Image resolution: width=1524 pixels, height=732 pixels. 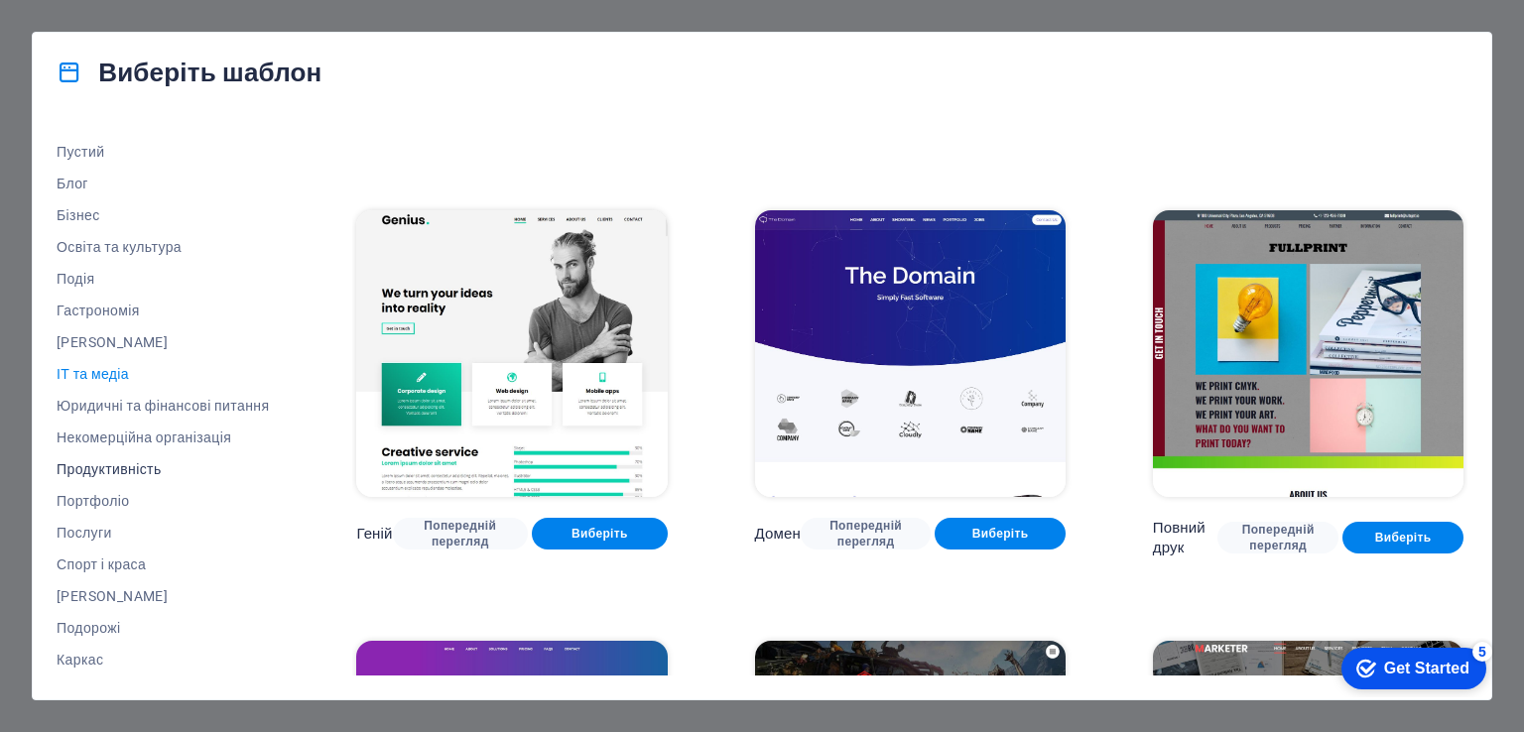 What do you see at coordinates (163, 279) in the screenshot?
I see `button: Подія` at bounding box center [163, 279].